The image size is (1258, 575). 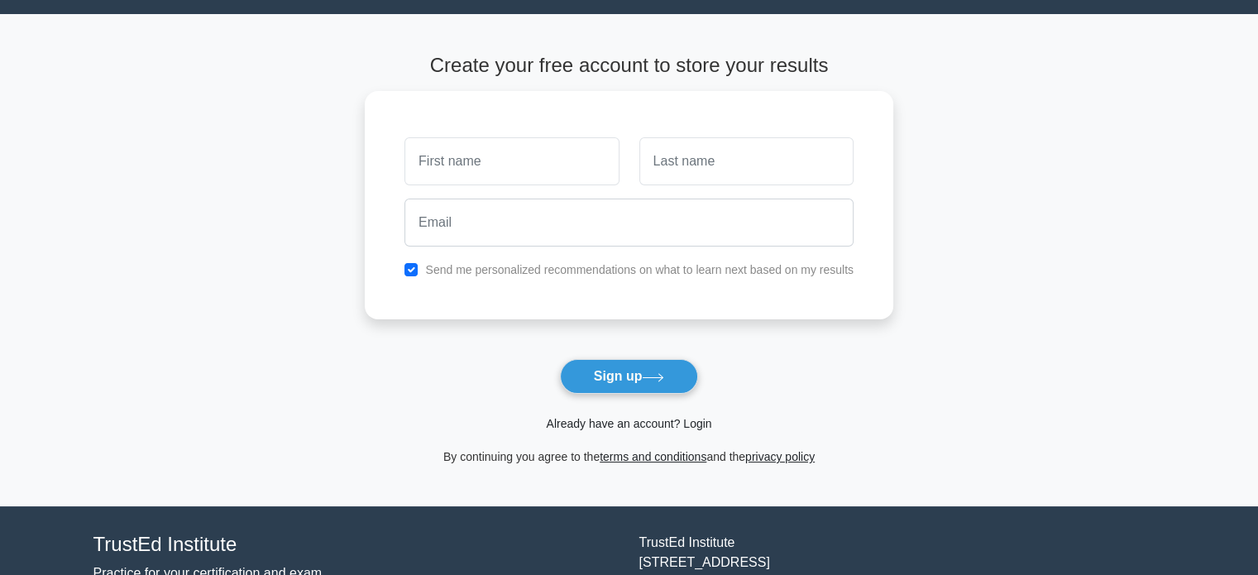 What do you see at coordinates (746, 161) in the screenshot?
I see `input: Last name` at bounding box center [746, 161].